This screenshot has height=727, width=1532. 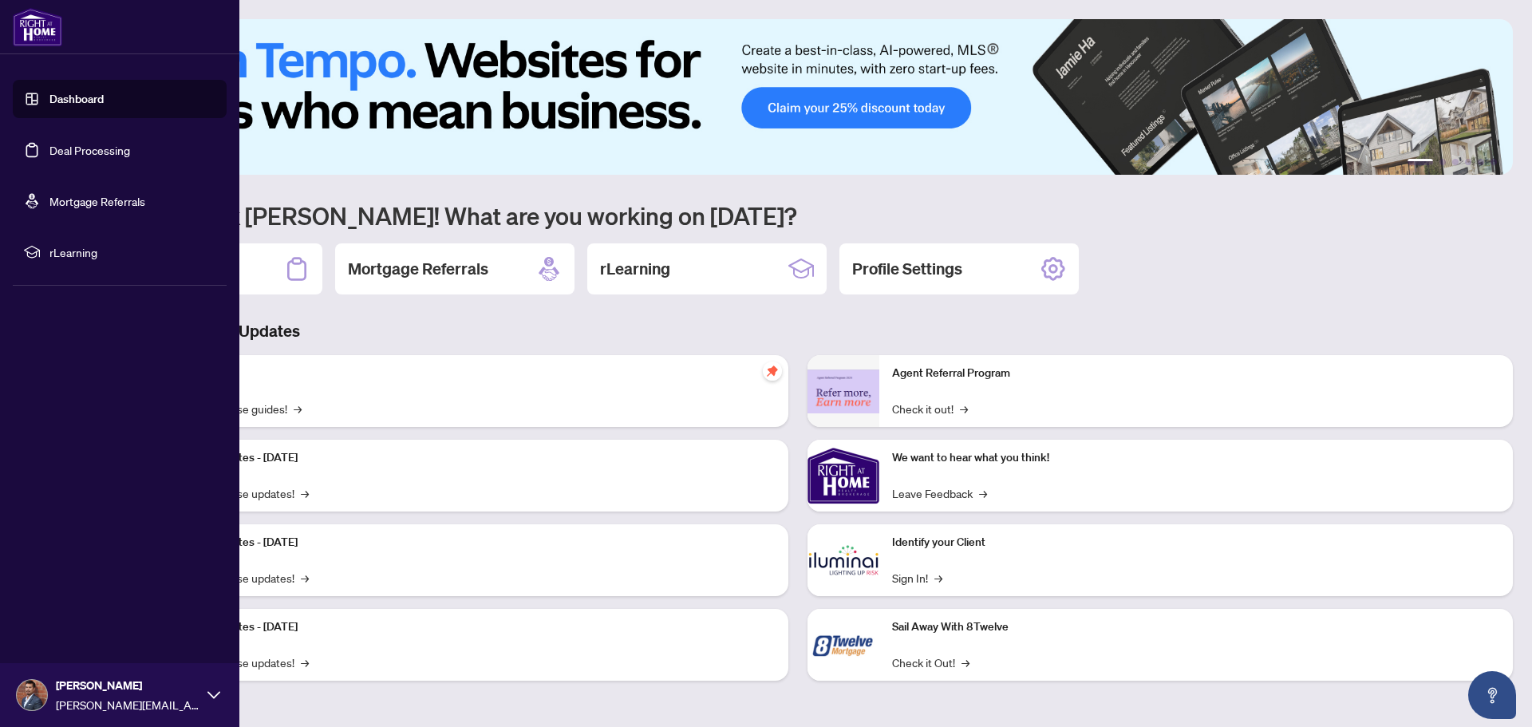 What do you see at coordinates (97, 201) in the screenshot?
I see `a: Mortgage Referrals` at bounding box center [97, 201].